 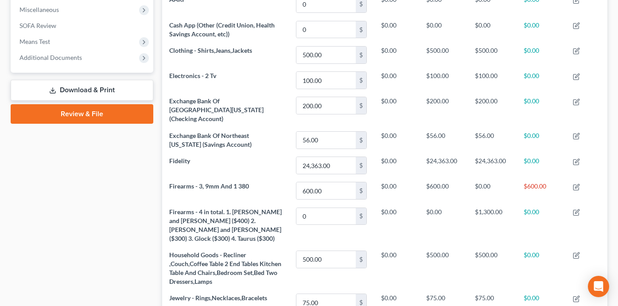 What do you see at coordinates (39, 9) in the screenshot?
I see `span: Miscellaneous` at bounding box center [39, 9].